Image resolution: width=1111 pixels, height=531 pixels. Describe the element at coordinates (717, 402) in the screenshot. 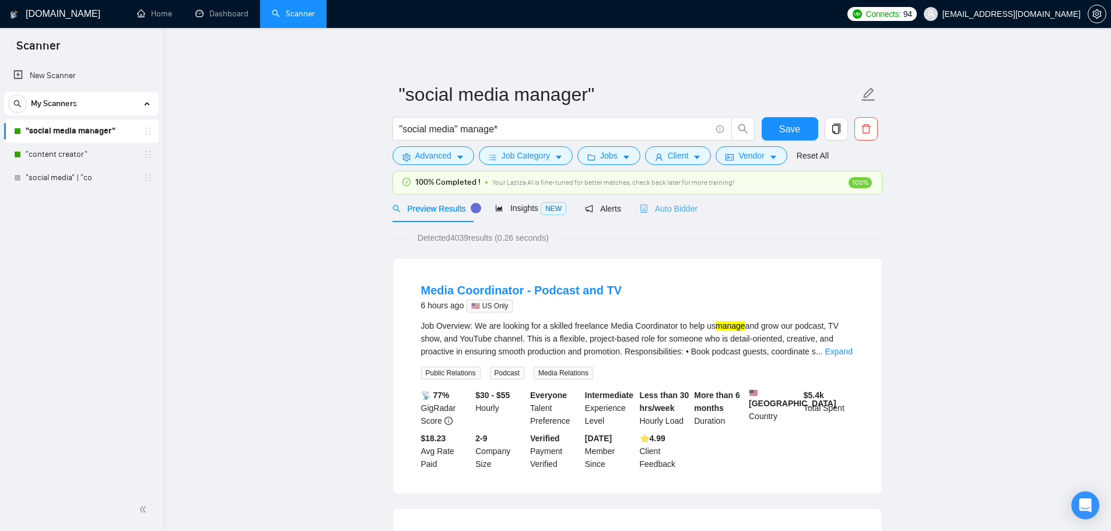

I see `b: More than 6 months` at that location.